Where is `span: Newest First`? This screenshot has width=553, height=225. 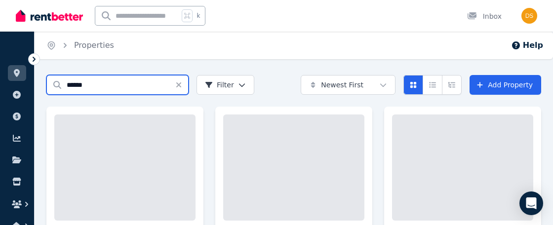 span: Newest First is located at coordinates (342, 85).